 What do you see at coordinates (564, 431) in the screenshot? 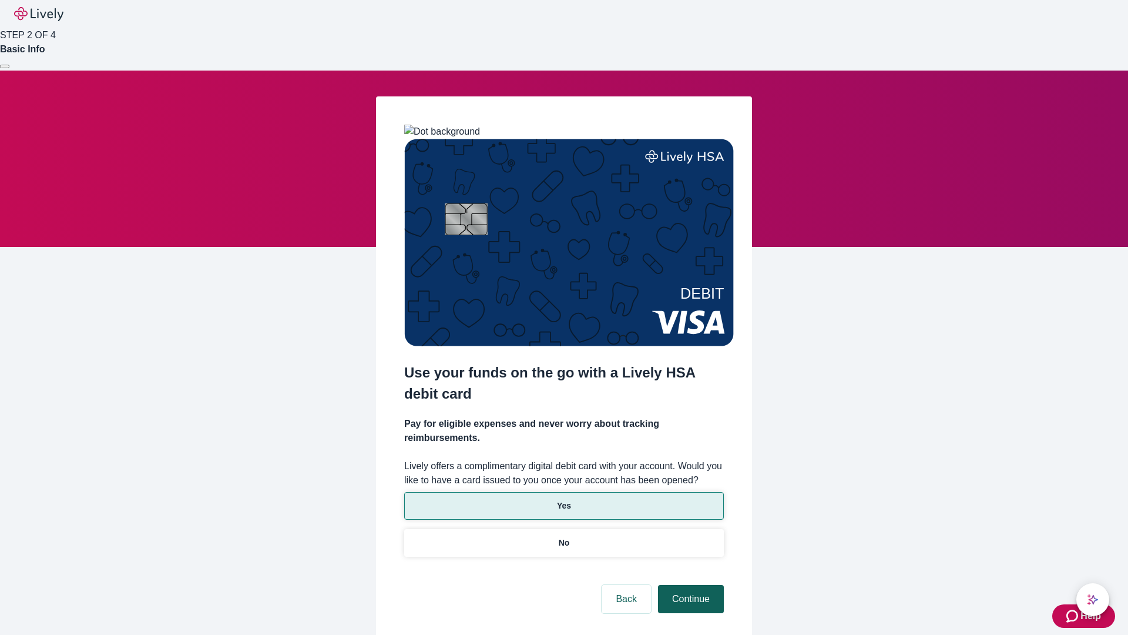
I see `h4: Pay for eligible expenses and never worry about tracking reimbursements.` at bounding box center [564, 431].